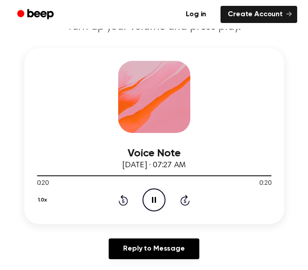 Image resolution: width=308 pixels, height=270 pixels. Describe the element at coordinates (154, 153) in the screenshot. I see `h3: Voice Note` at that location.